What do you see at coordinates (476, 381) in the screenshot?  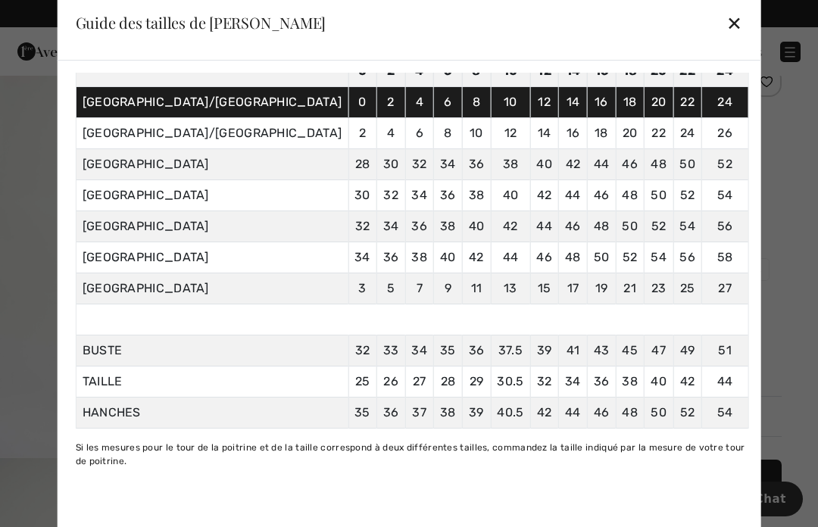 I see `span: 29` at bounding box center [476, 381].